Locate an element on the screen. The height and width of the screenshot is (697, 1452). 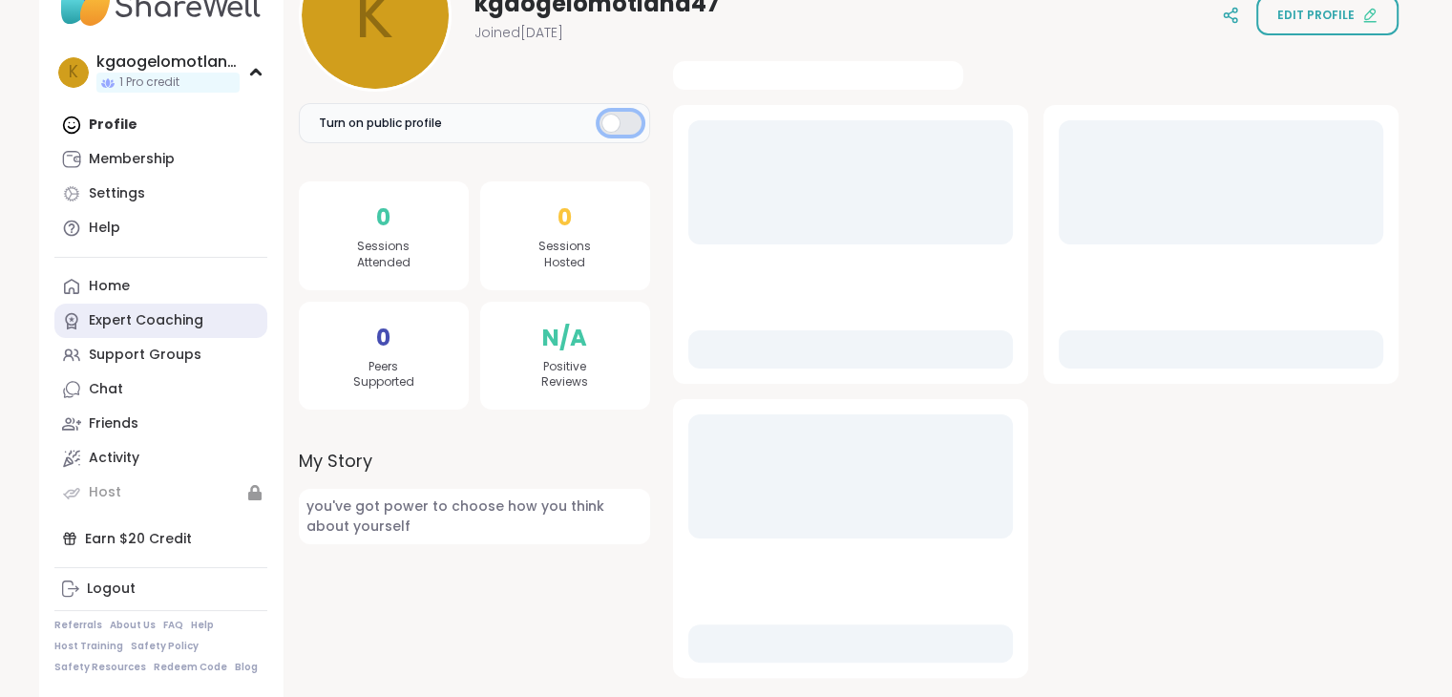
div: Host is located at coordinates (105, 493).